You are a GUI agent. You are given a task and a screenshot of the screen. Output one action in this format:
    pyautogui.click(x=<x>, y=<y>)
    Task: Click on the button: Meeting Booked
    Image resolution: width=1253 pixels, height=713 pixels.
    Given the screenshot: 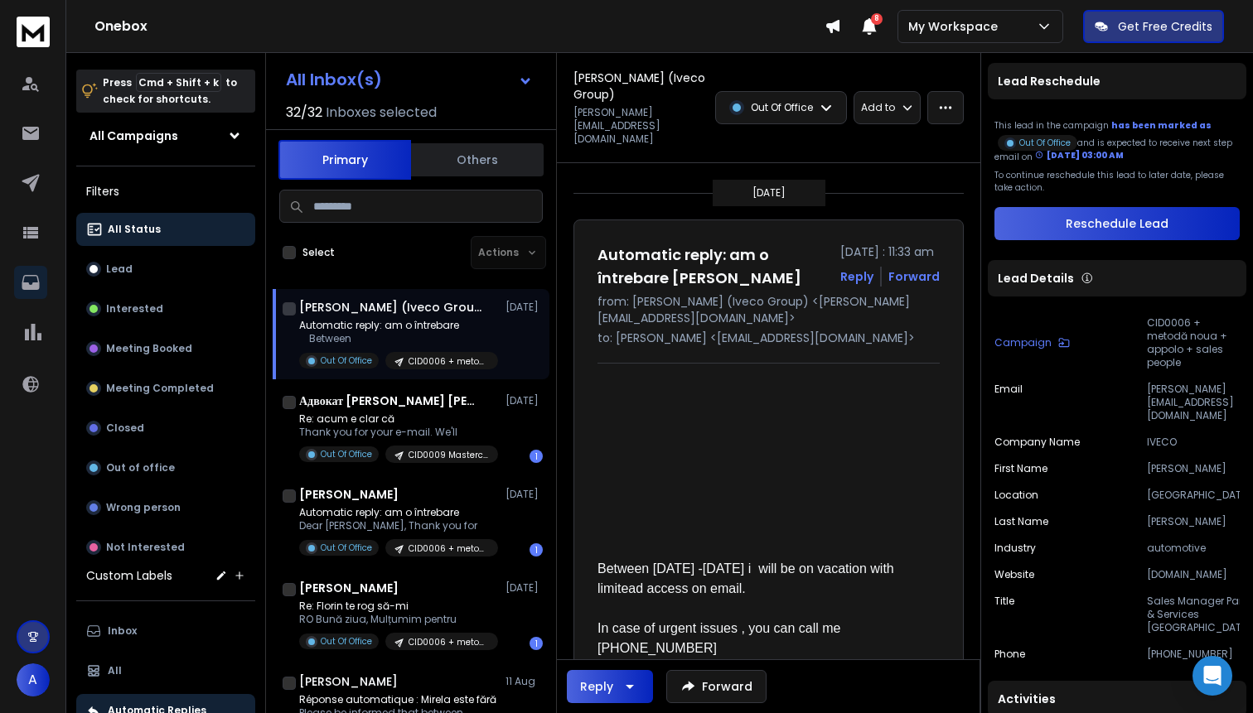 What is the action you would take?
    pyautogui.click(x=166, y=349)
    